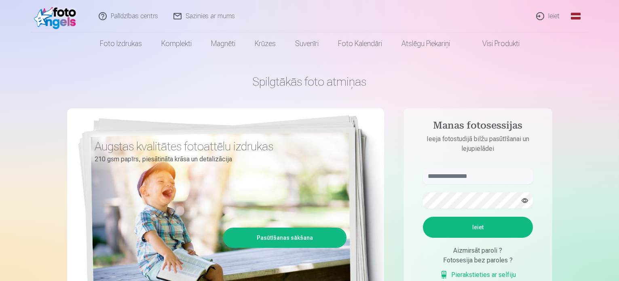 This screenshot has width=619, height=281. Describe the element at coordinates (478, 127) in the screenshot. I see `h4: Manas fotosessijas` at that location.